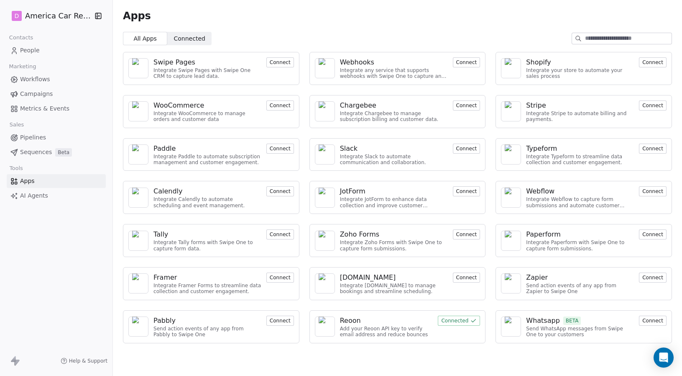 This screenshot has height=376, width=682. What do you see at coordinates (49, 16) in the screenshot?
I see `button: DAmerica Car Rental` at bounding box center [49, 16].